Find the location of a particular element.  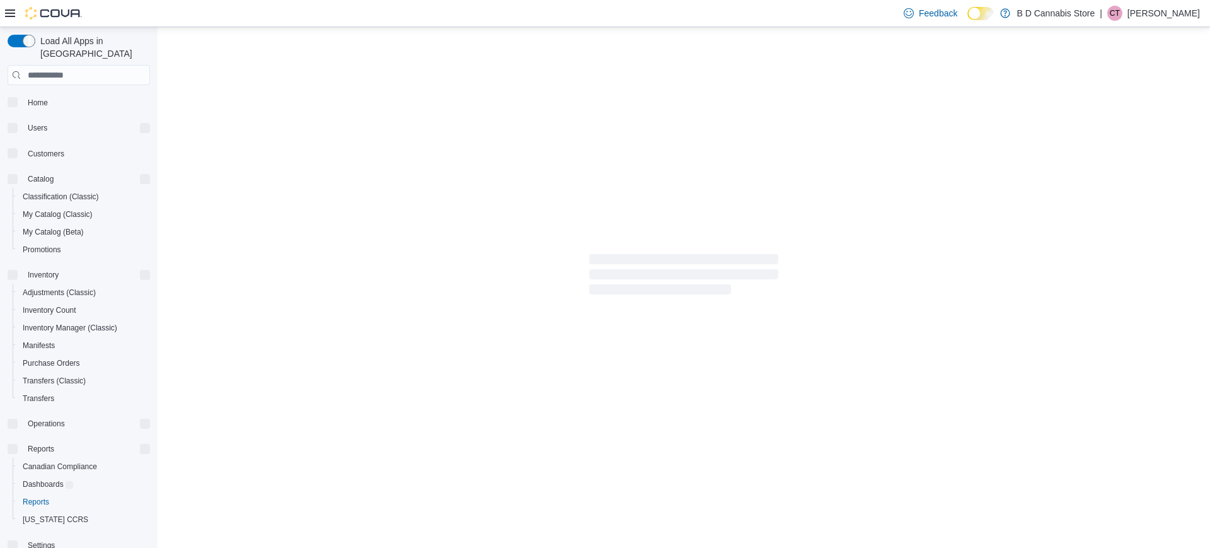

a: Customers is located at coordinates (46, 154).